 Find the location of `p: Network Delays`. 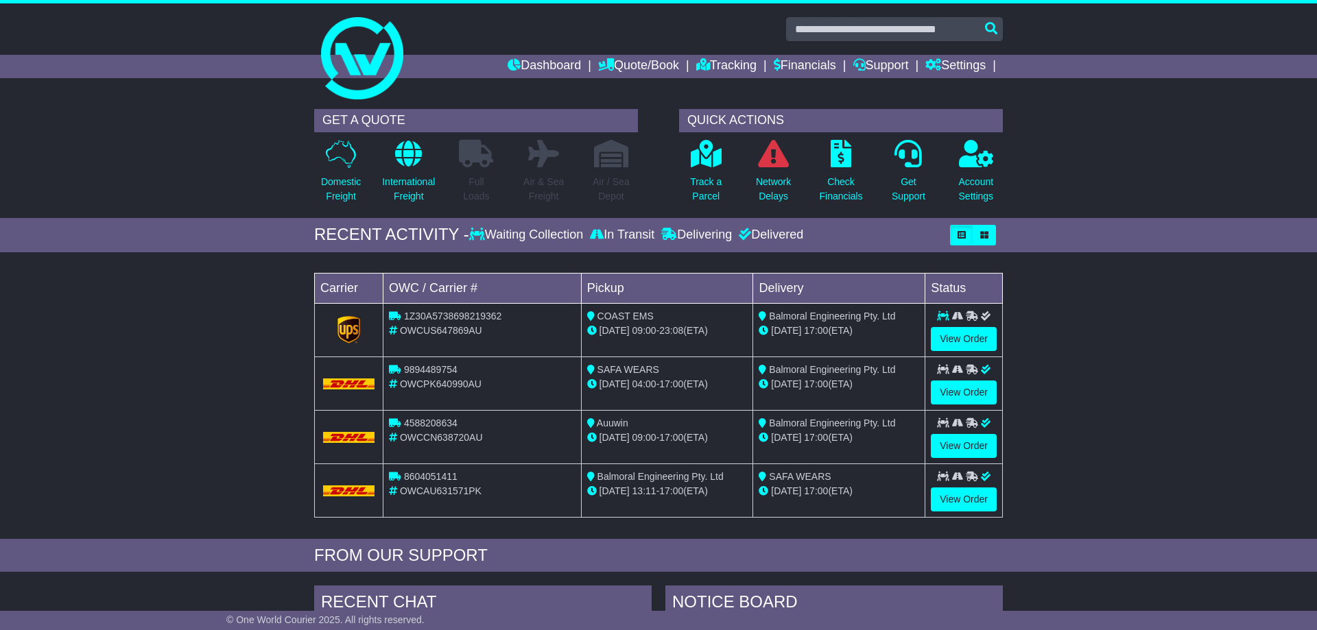

p: Network Delays is located at coordinates (773, 189).